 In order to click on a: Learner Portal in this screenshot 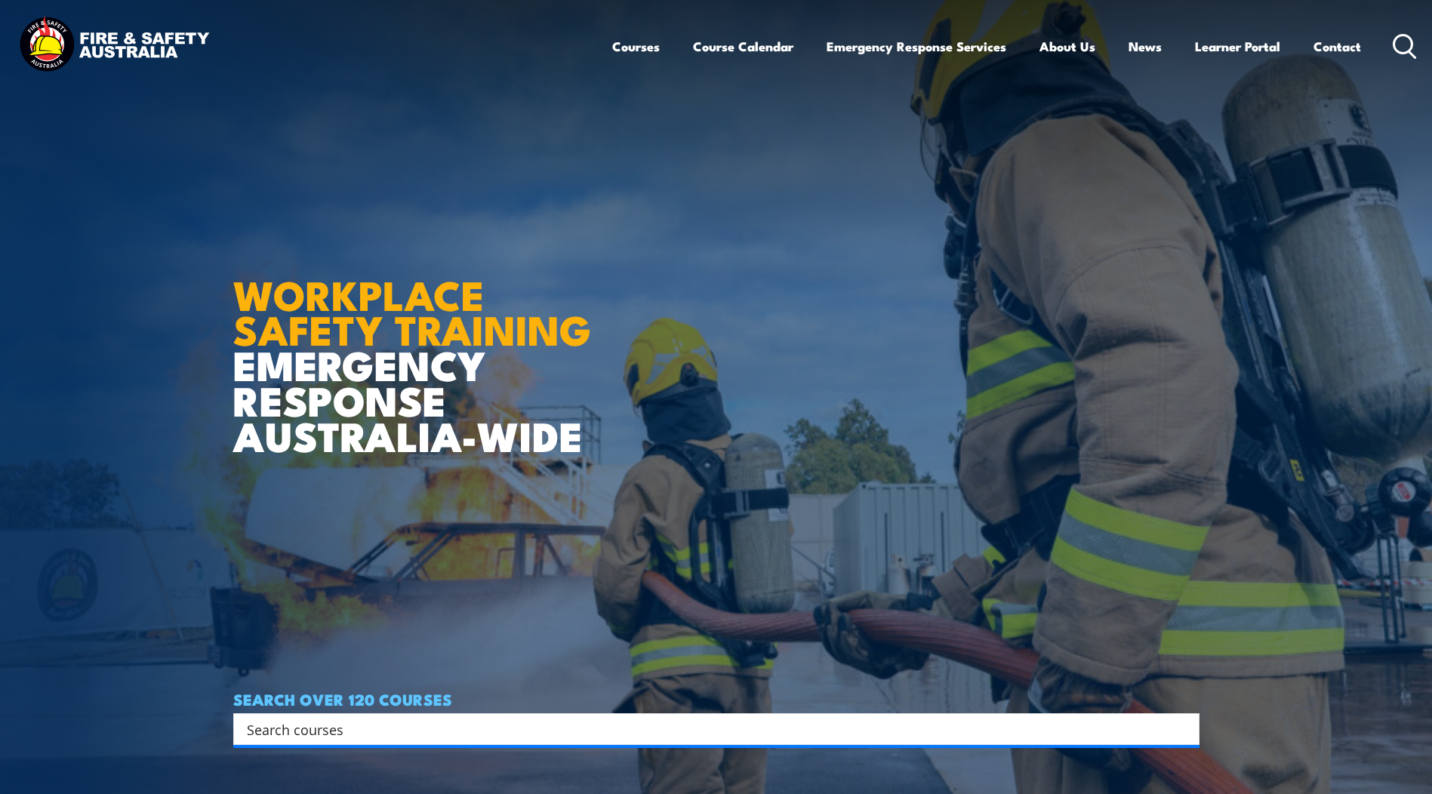, I will do `click(1237, 46)`.